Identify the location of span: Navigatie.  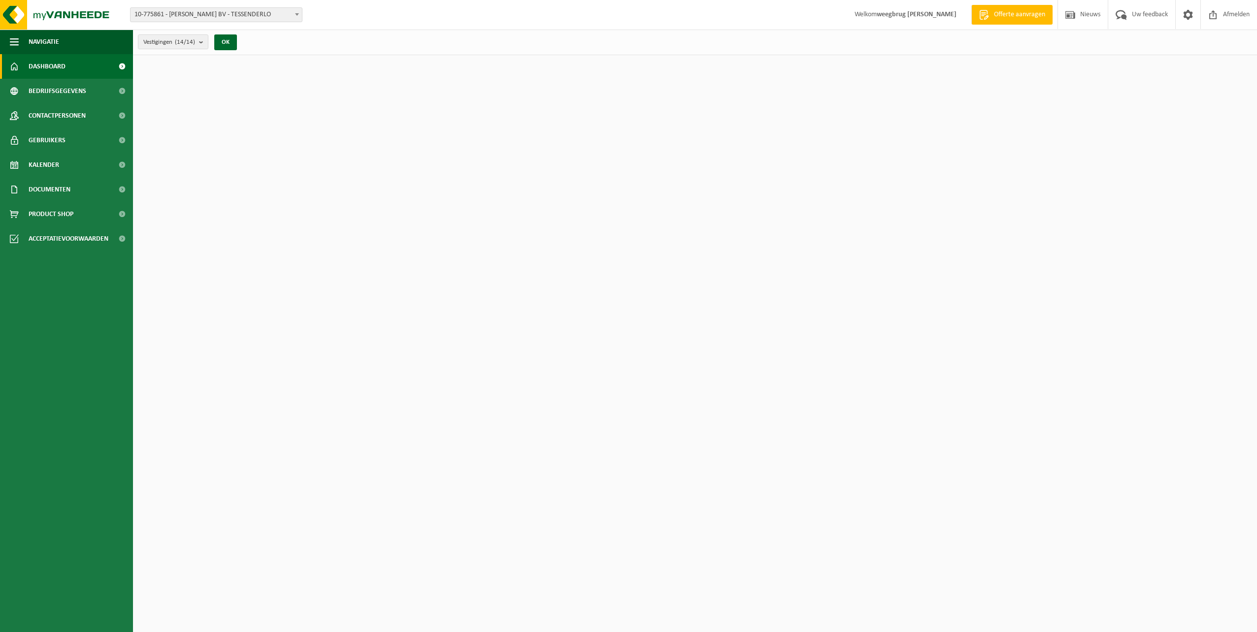
(44, 42).